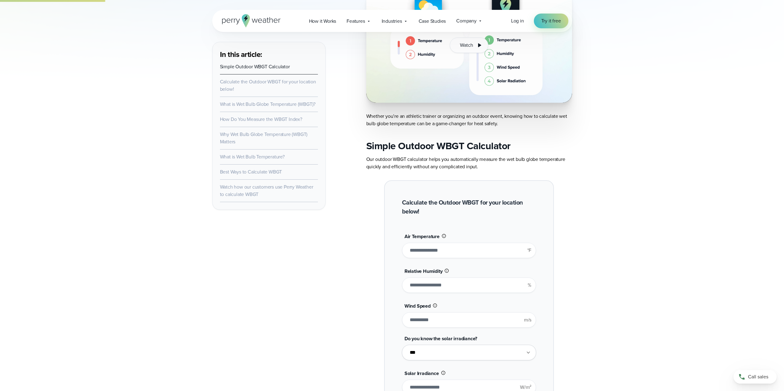 The height and width of the screenshot is (391, 784). I want to click on span: Watch, so click(466, 45).